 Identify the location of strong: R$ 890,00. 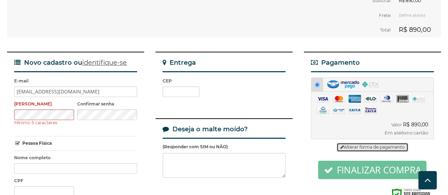
(414, 30).